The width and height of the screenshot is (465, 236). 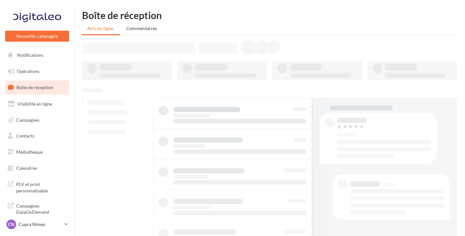 I want to click on span: Médiathèque, so click(x=29, y=152).